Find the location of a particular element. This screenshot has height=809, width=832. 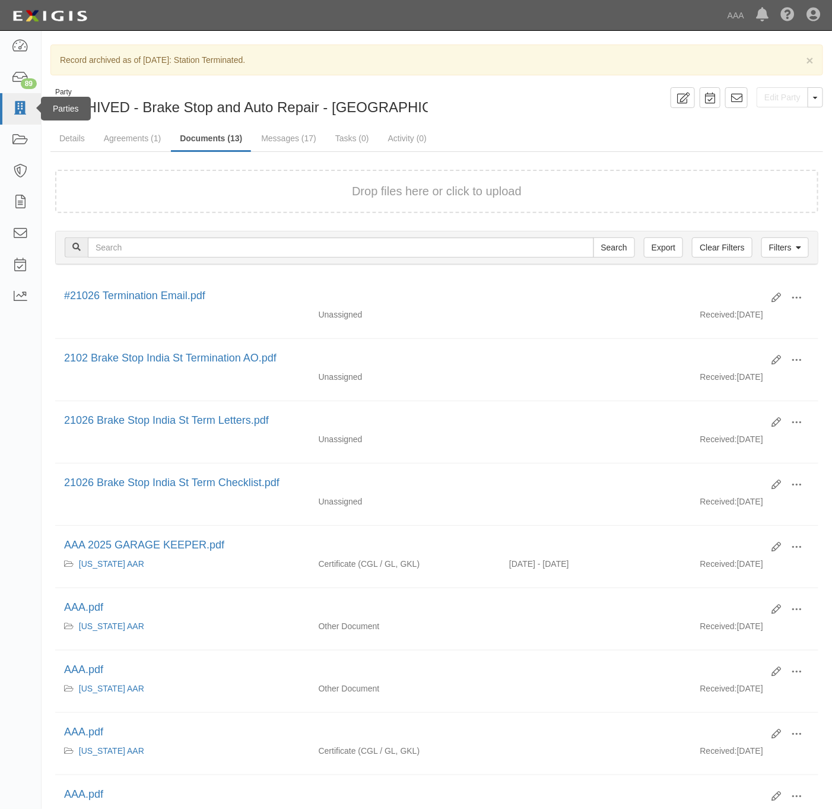

div: Party is located at coordinates (345, 92).